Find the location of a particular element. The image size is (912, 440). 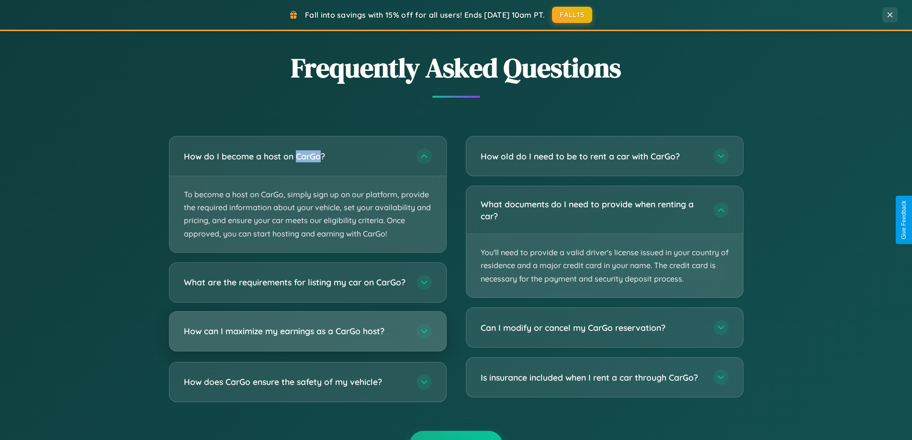

h3: How do I become a host on CarGo? is located at coordinates (295, 156).